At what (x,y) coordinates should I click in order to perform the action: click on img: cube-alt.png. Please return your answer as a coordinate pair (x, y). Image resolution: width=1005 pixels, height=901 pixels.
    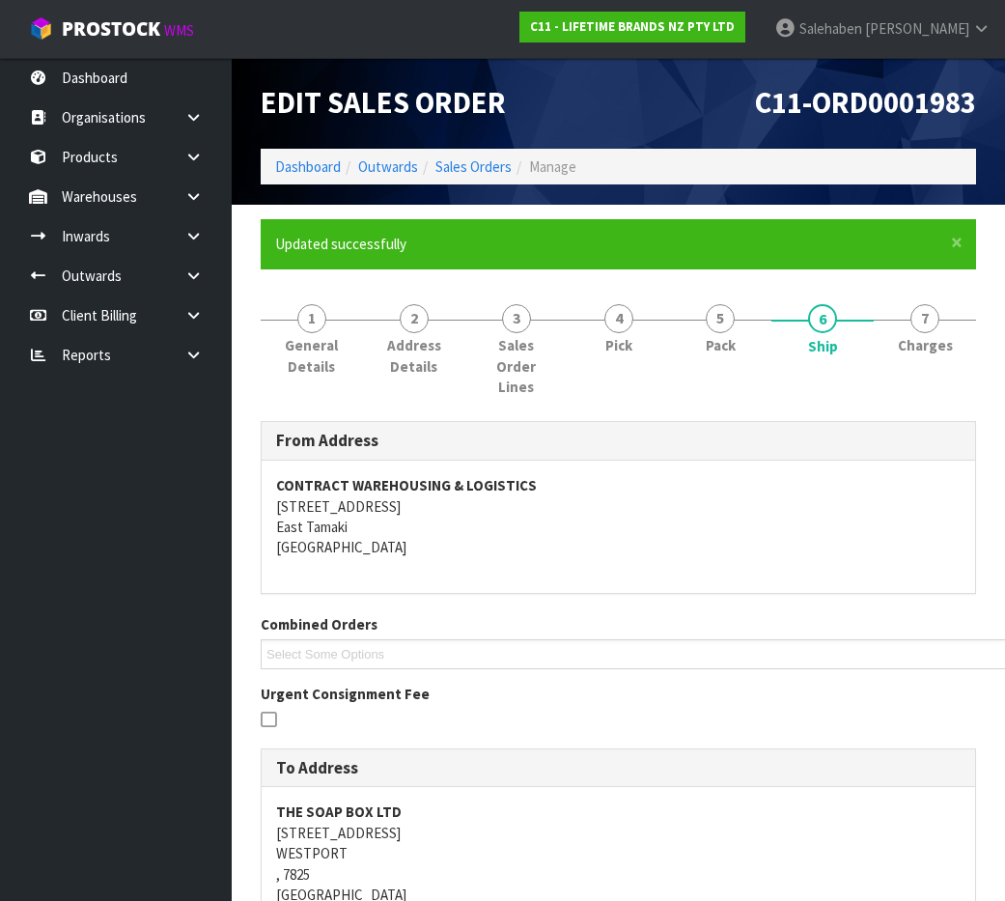
    Looking at the image, I should click on (41, 28).